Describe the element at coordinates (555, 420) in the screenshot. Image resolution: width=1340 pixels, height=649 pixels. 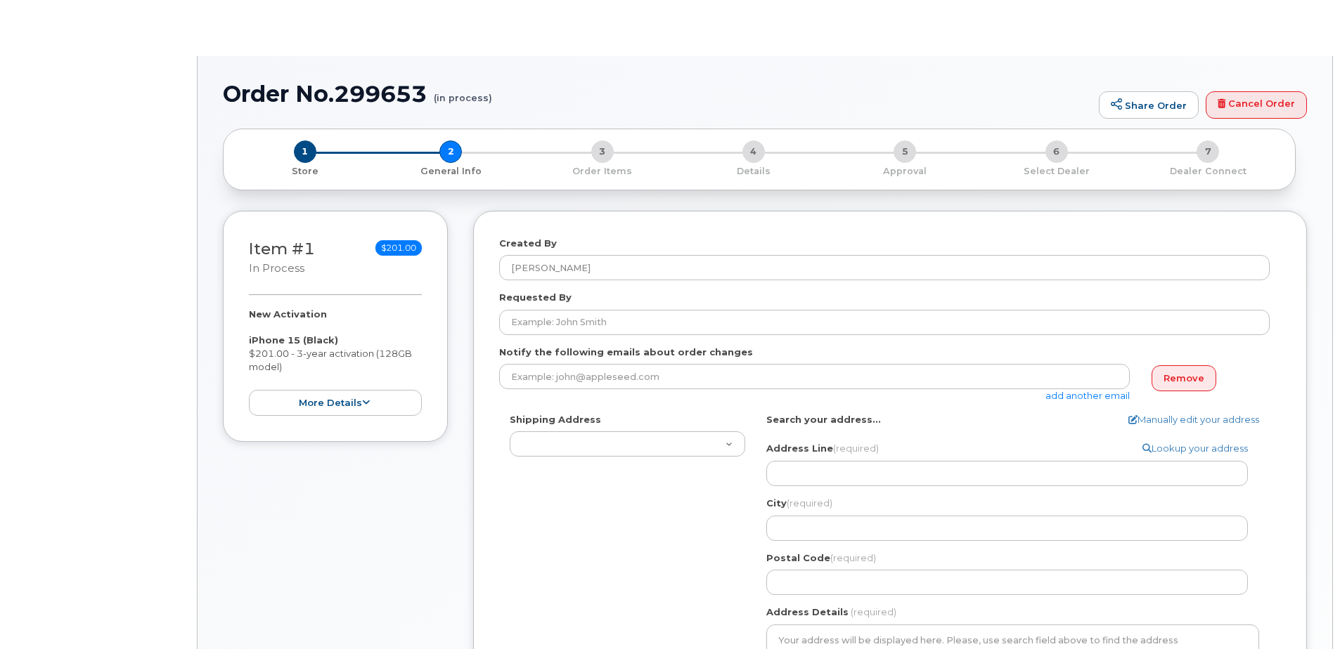
I see `label: Shipping Address` at that location.